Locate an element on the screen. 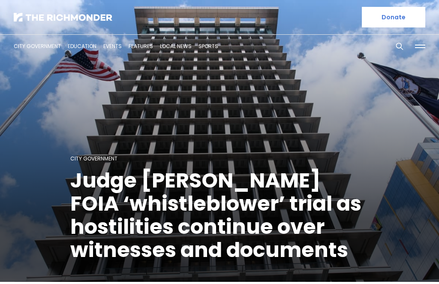  a: Local News is located at coordinates (176, 46).